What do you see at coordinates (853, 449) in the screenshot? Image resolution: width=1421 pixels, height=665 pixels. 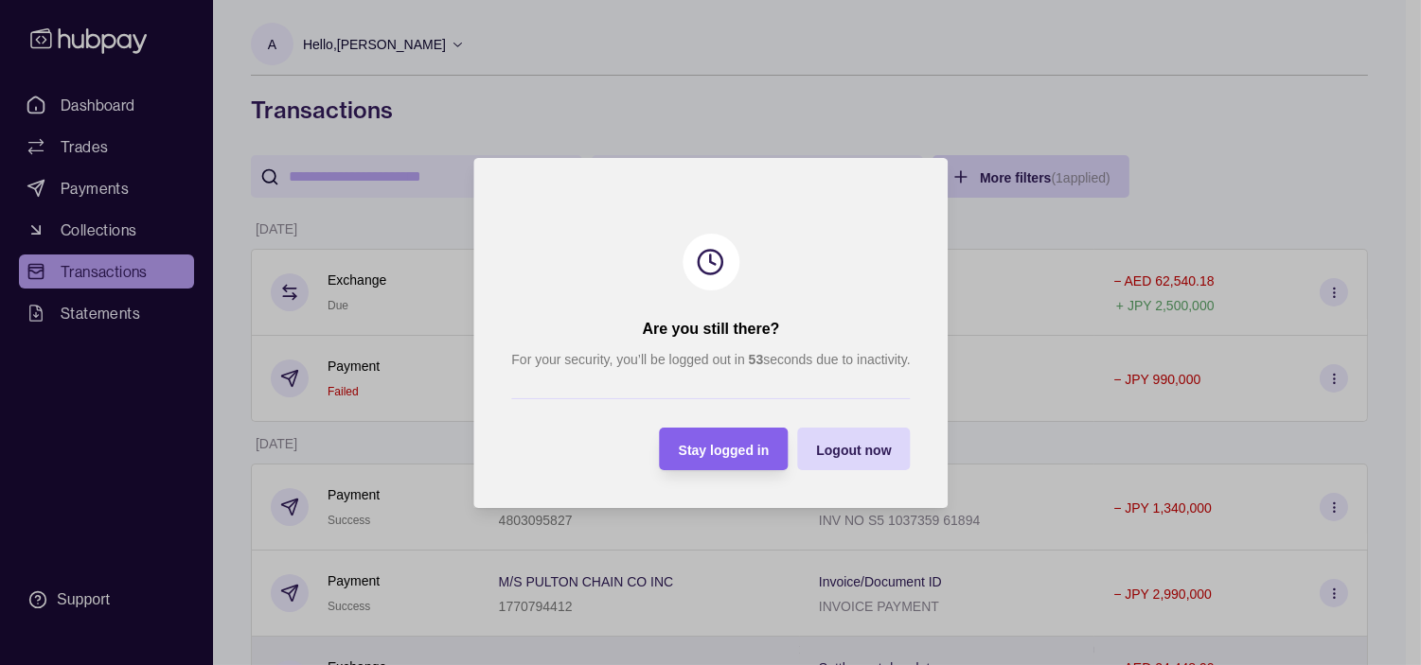 I see `button: Logout now` at bounding box center [853, 449].